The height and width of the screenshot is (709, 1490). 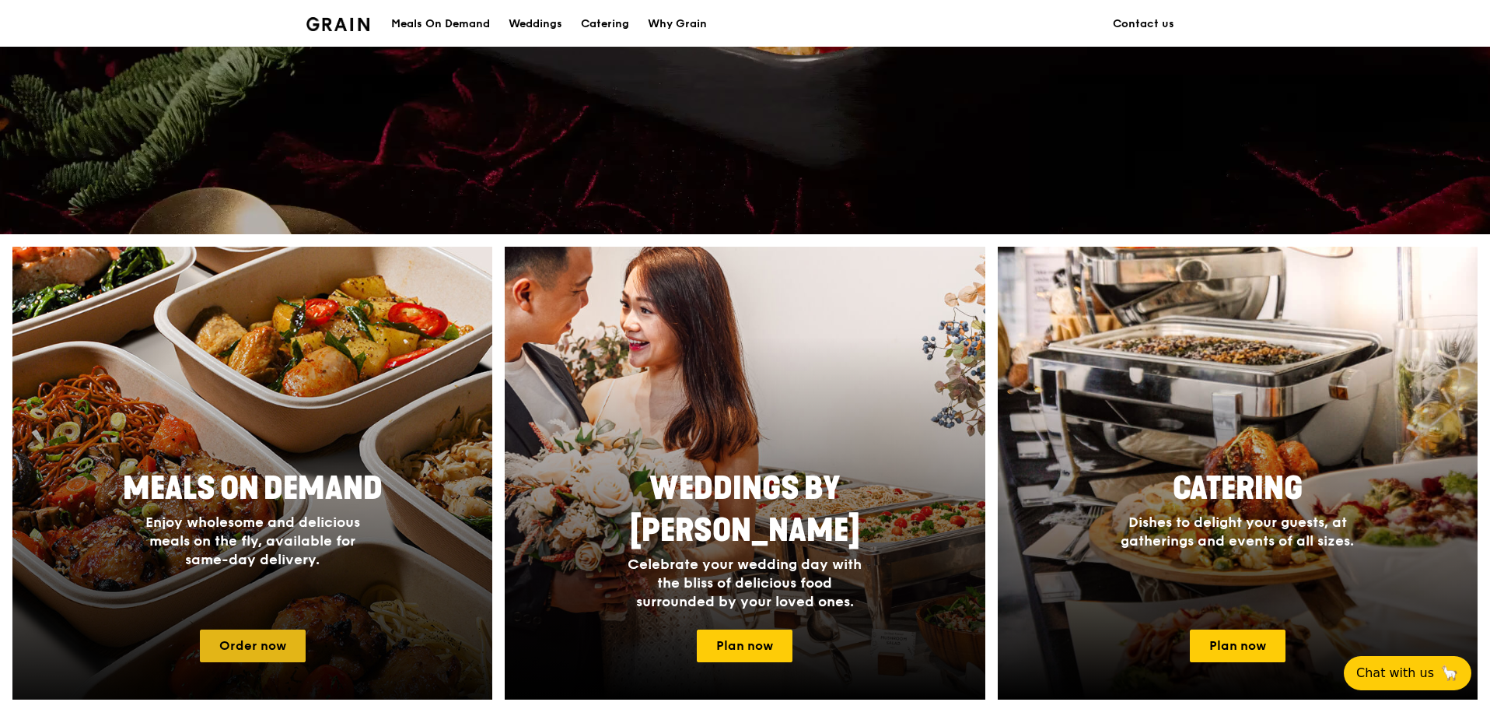 I want to click on div: Why Grain, so click(x=677, y=24).